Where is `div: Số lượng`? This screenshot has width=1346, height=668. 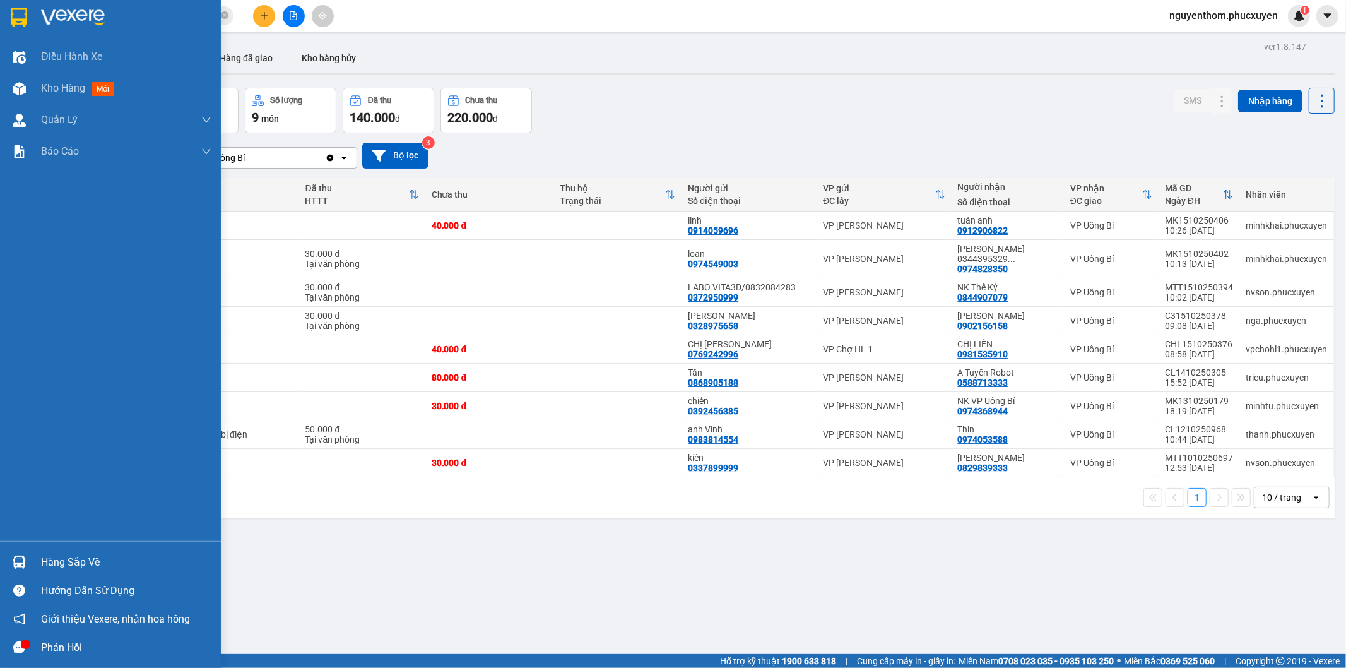
div: Số lượng is located at coordinates (286, 100).